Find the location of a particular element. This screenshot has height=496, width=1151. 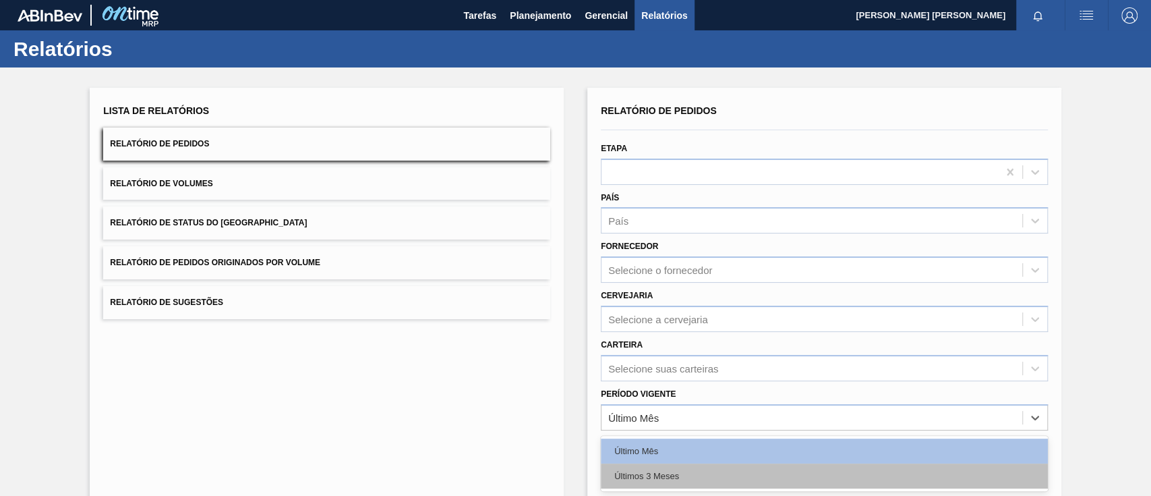

span: Relatórios is located at coordinates (664, 16).